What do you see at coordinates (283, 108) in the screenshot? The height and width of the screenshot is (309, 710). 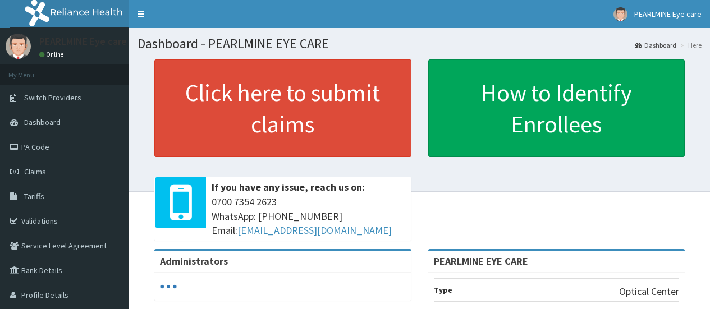 I see `a: Click here to submit claims` at bounding box center [283, 108].